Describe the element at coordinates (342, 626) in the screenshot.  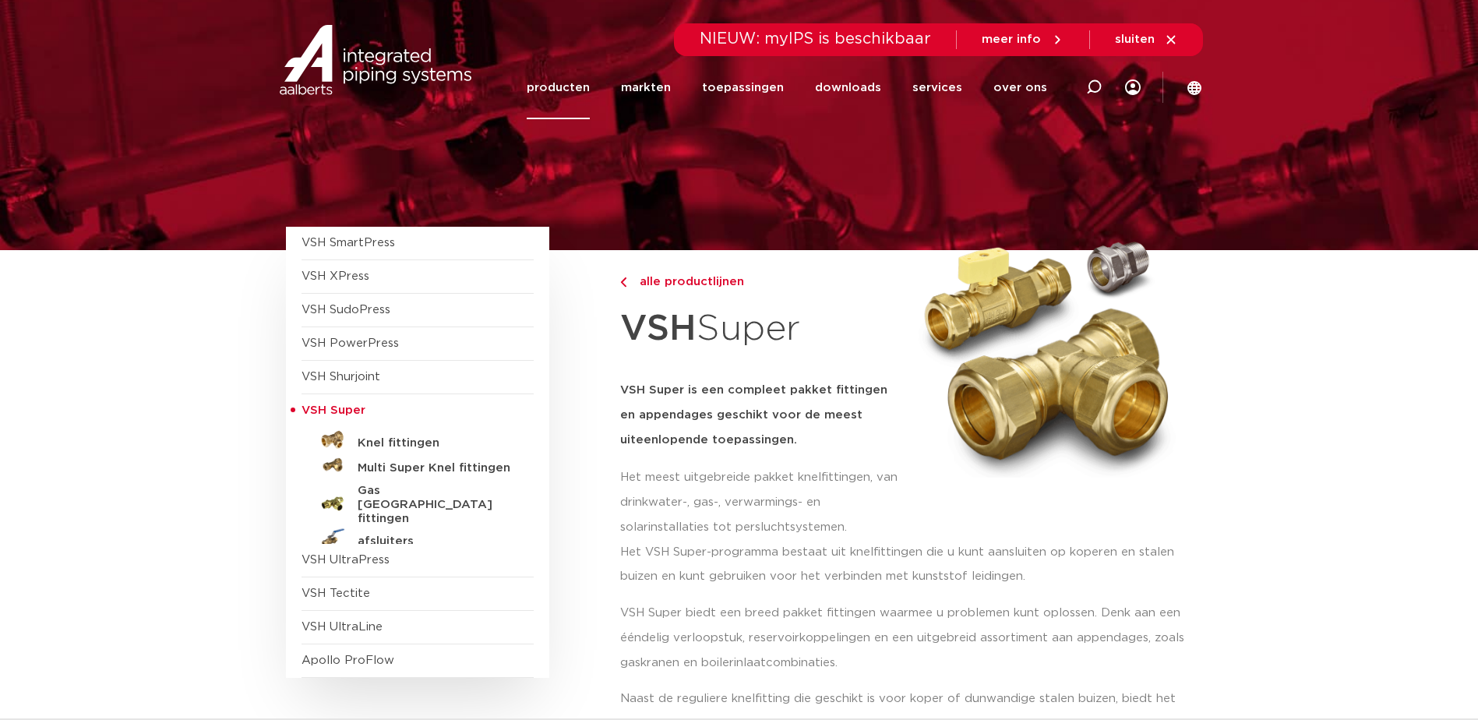
I see `a: VSH UltraLine` at that location.